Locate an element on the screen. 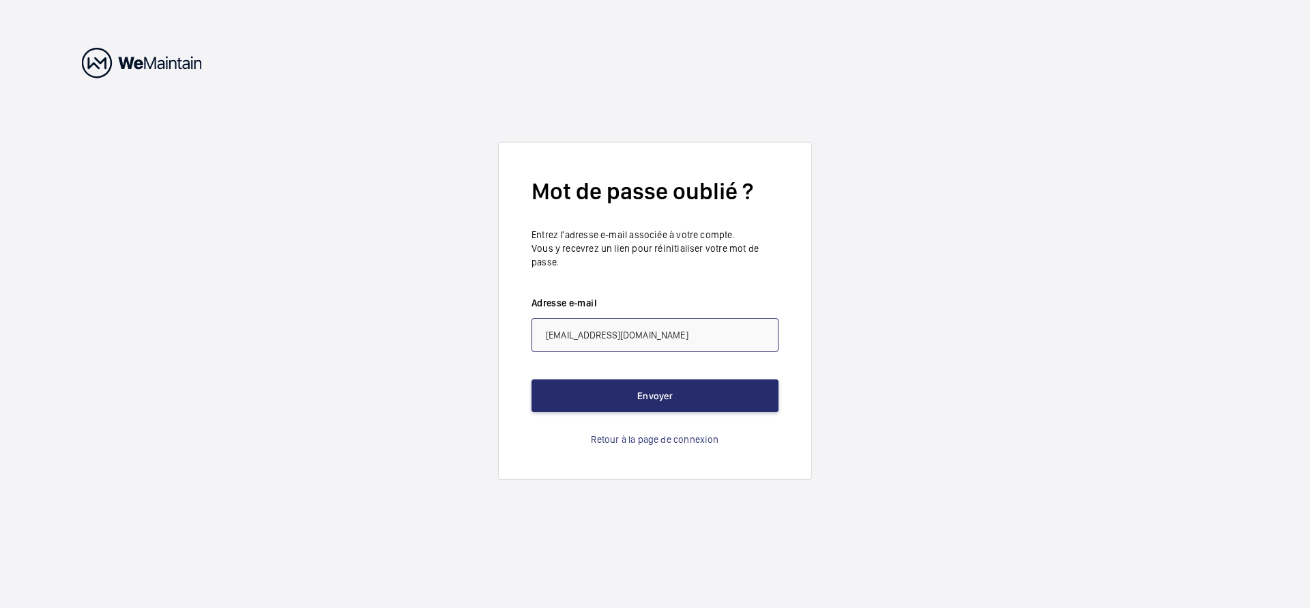 The height and width of the screenshot is (608, 1310). p: Entrez l'adresse e-mail associée à votre compte. Vous y recevrez un lien pour réinitialiser votre... is located at coordinates (655, 248).